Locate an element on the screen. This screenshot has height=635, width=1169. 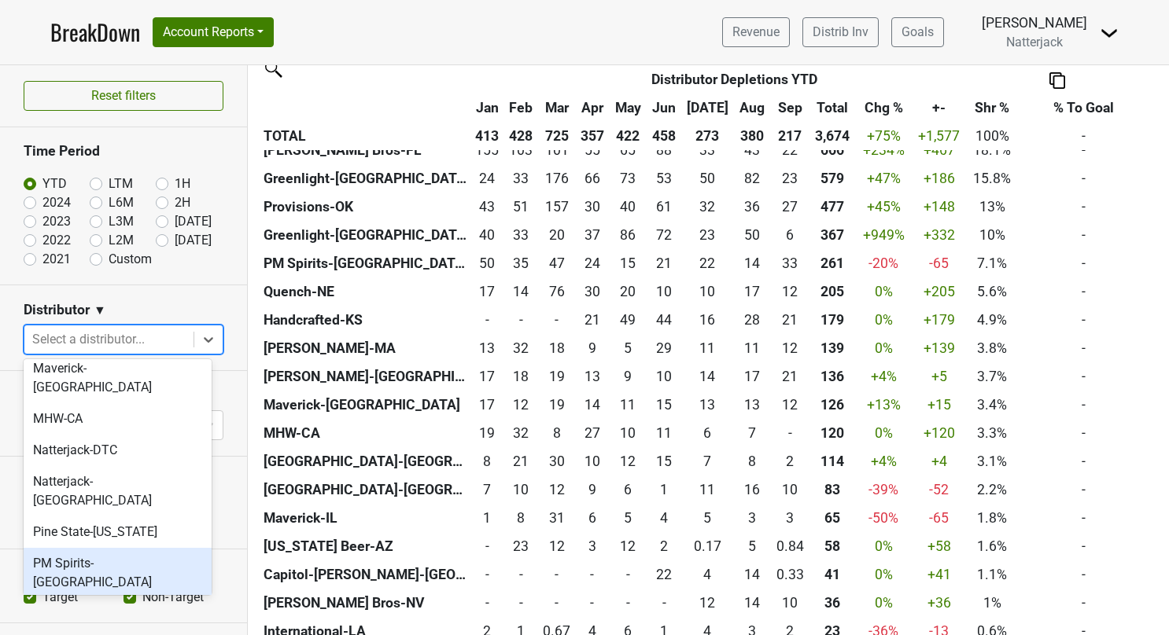
td: 14.34 is located at coordinates (521, 292).